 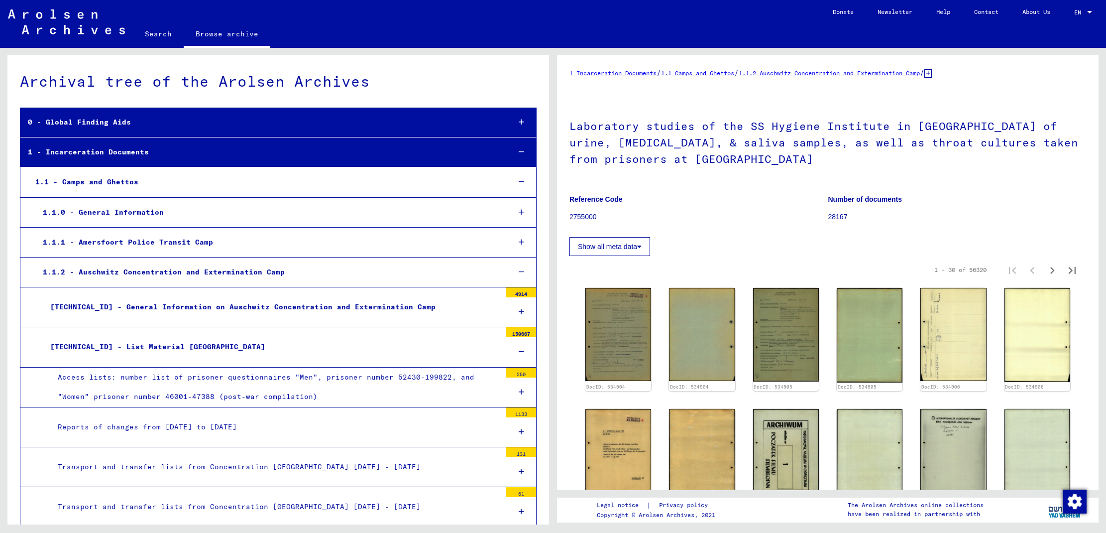 What do you see at coordinates (915, 514) in the screenshot?
I see `p: have been realized in partnership with` at bounding box center [915, 514].